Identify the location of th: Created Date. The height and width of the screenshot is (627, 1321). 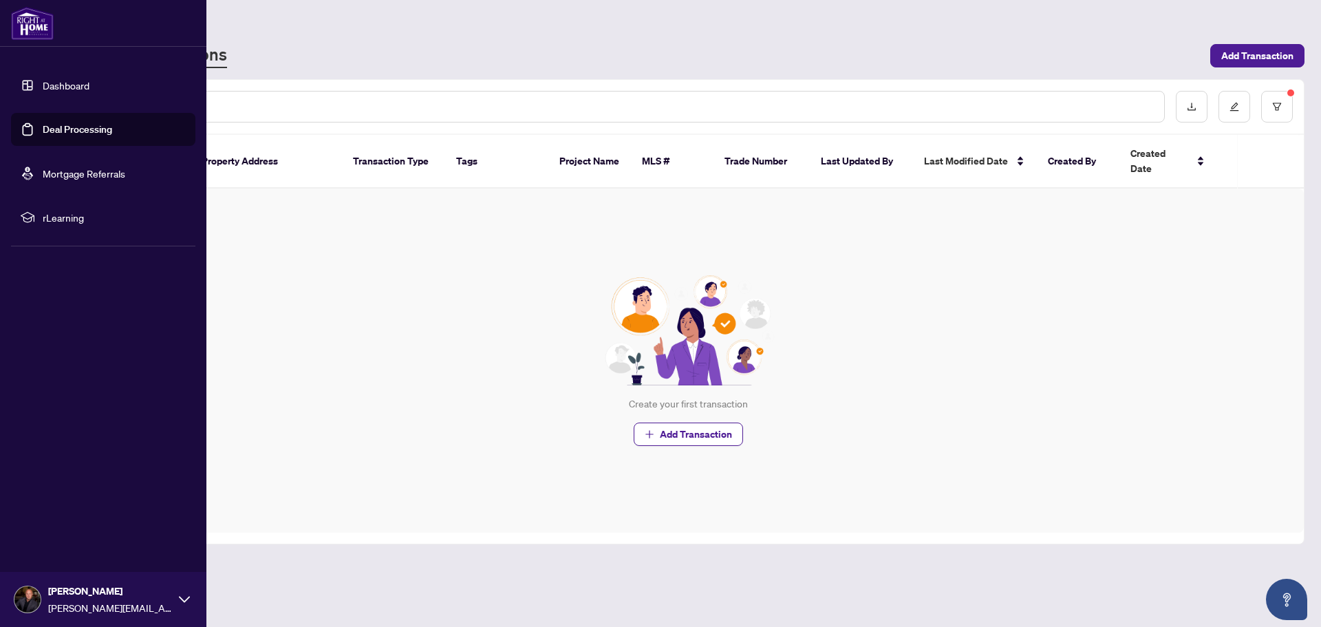
(1168, 162).